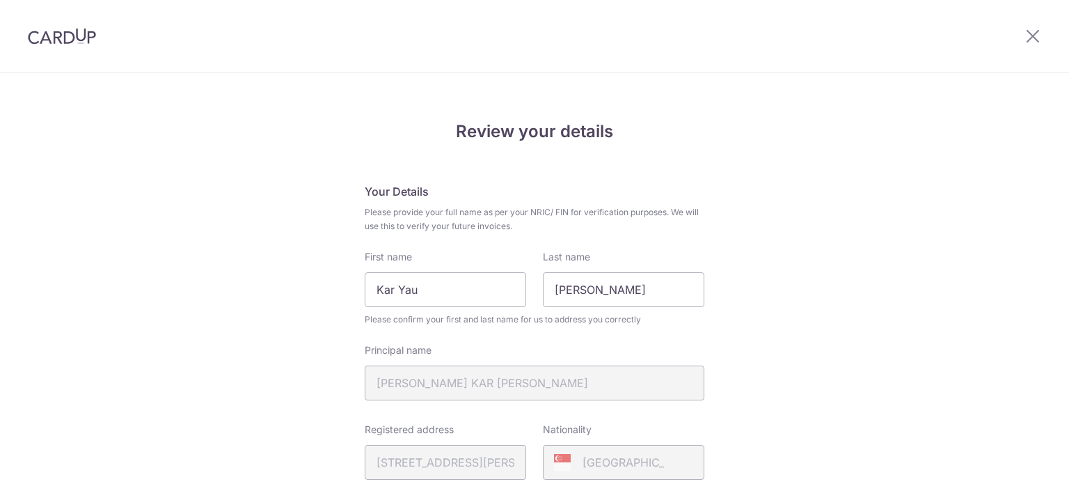 The image size is (1069, 484). I want to click on img: CardUp, so click(62, 36).